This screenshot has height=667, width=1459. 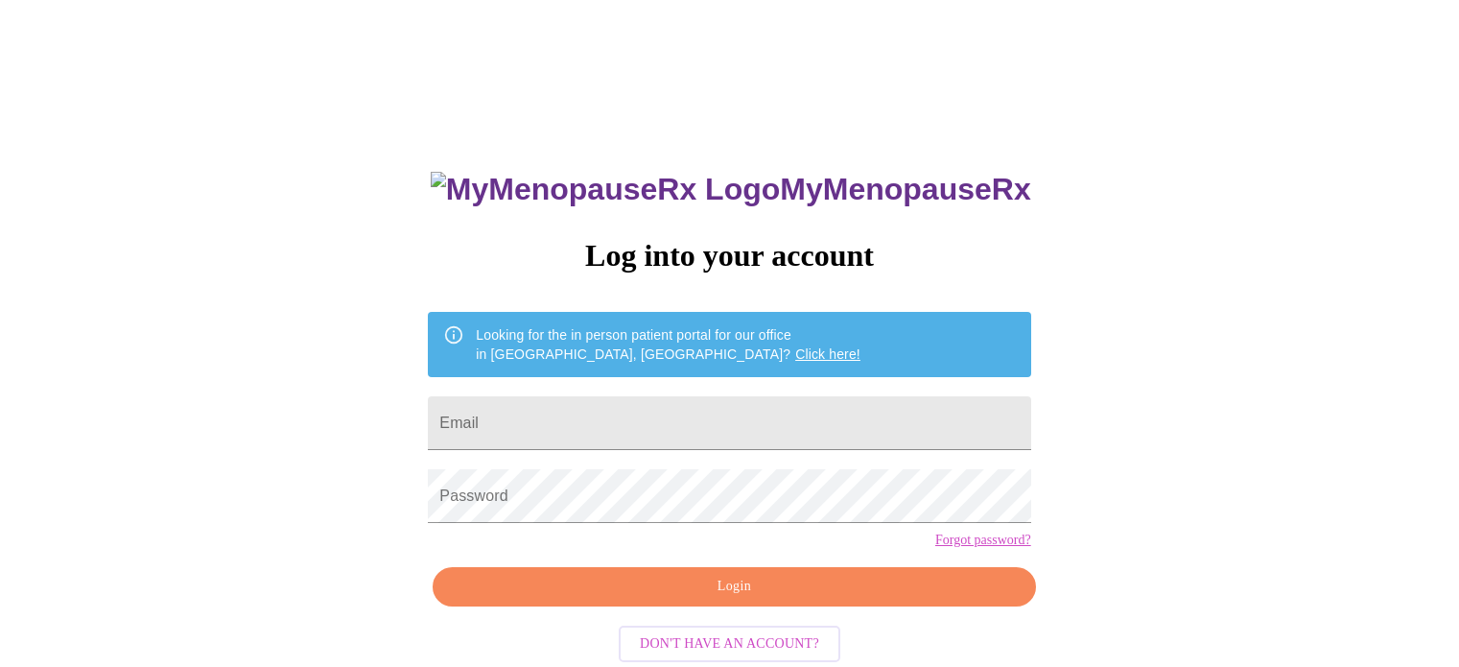 What do you see at coordinates (734, 586) in the screenshot?
I see `button: Login` at bounding box center [734, 586].